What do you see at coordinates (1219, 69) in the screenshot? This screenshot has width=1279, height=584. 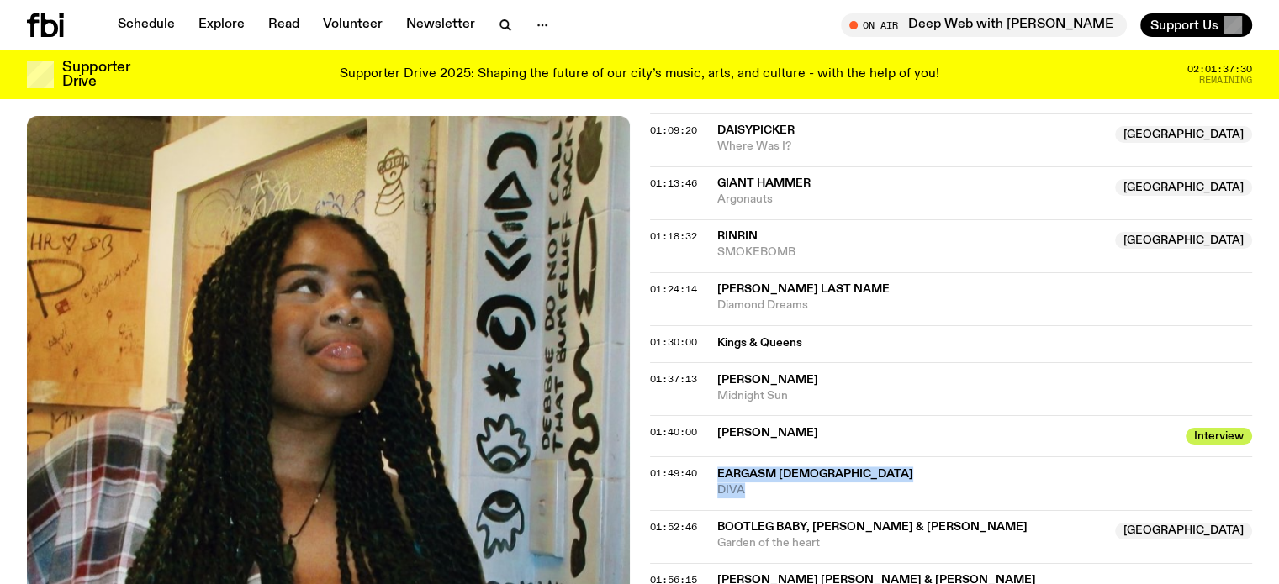 I see `span: 02:01:37:30` at bounding box center [1219, 69].